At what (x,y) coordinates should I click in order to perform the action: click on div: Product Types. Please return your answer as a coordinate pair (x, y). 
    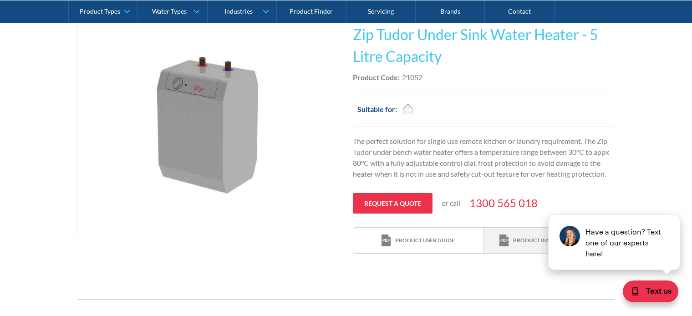
    Looking at the image, I should click on (100, 11).